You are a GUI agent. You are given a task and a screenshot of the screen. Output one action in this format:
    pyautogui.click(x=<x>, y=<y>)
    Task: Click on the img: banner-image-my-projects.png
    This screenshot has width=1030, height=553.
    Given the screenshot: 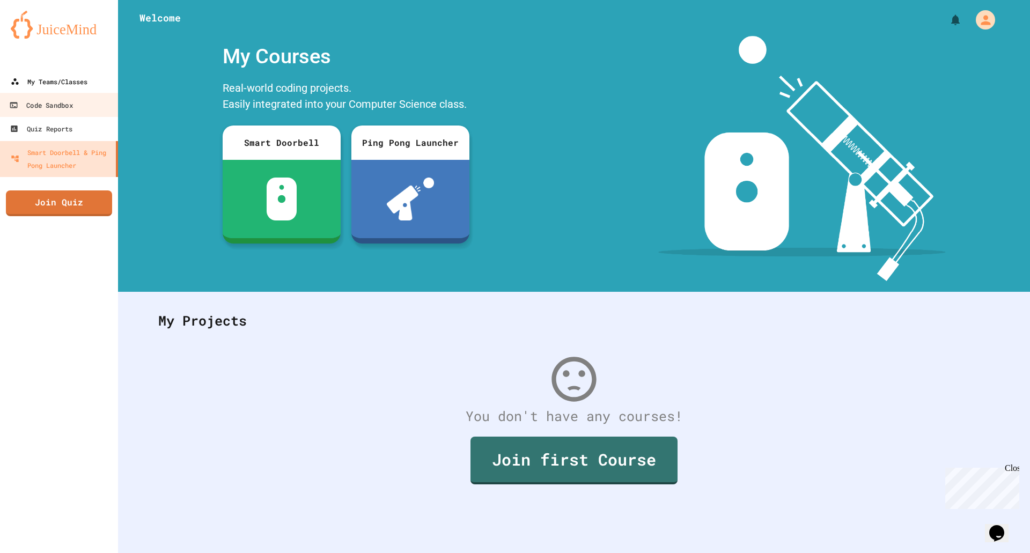 What is the action you would take?
    pyautogui.click(x=802, y=158)
    